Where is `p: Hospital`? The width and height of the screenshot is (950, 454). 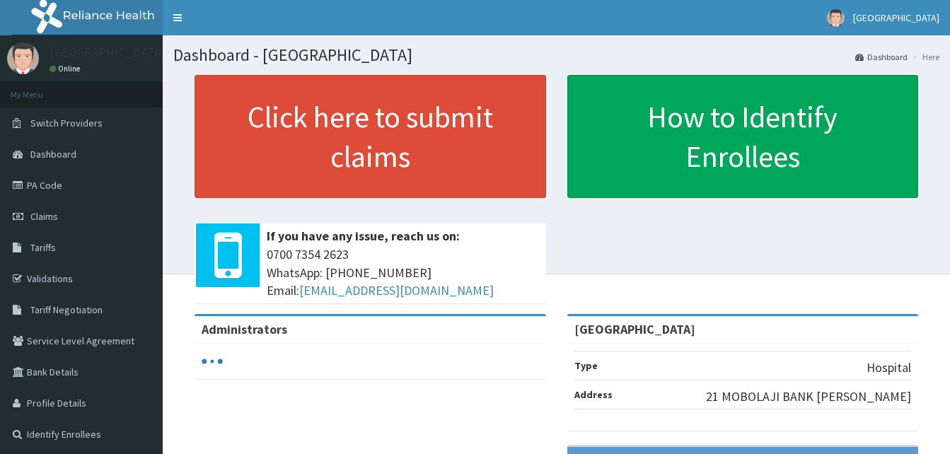
p: Hospital is located at coordinates (888, 368).